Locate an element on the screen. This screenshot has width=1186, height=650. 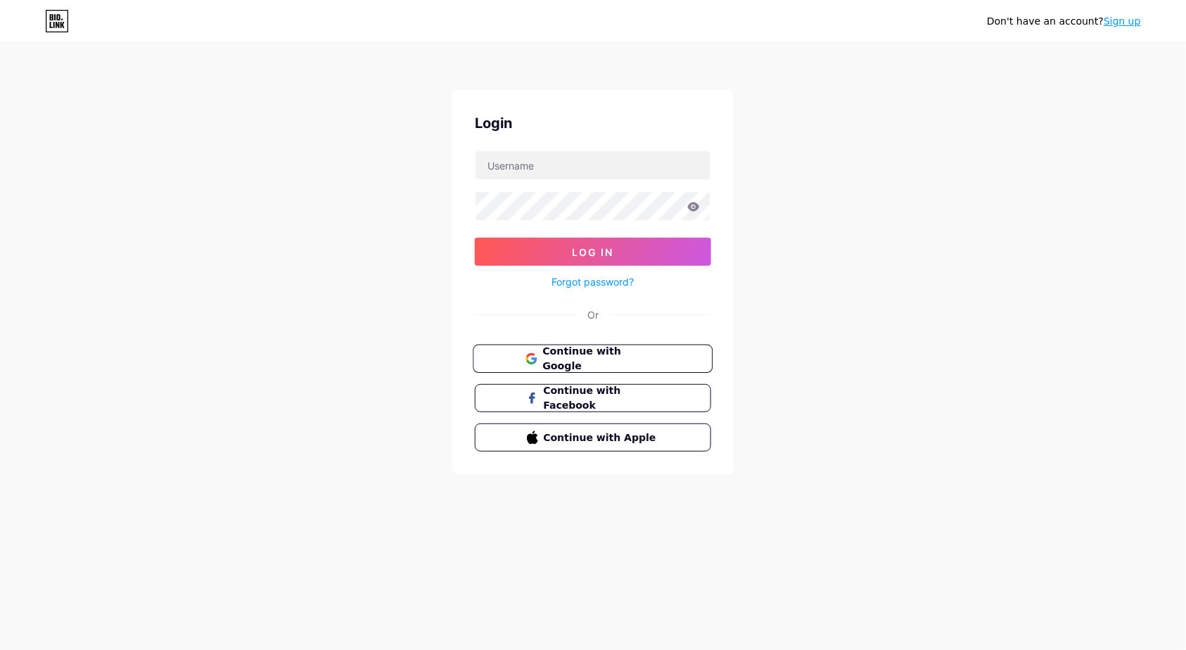
a: Sign up is located at coordinates (1122, 21).